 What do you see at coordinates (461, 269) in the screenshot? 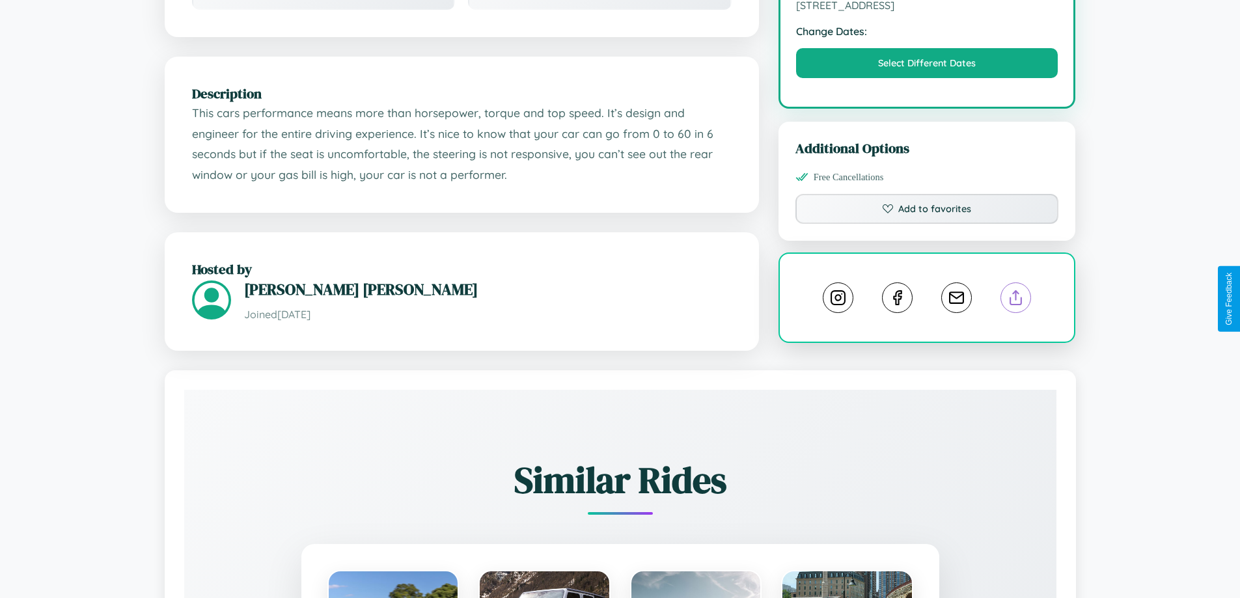
I see `h2: Hosted by` at bounding box center [461, 269].